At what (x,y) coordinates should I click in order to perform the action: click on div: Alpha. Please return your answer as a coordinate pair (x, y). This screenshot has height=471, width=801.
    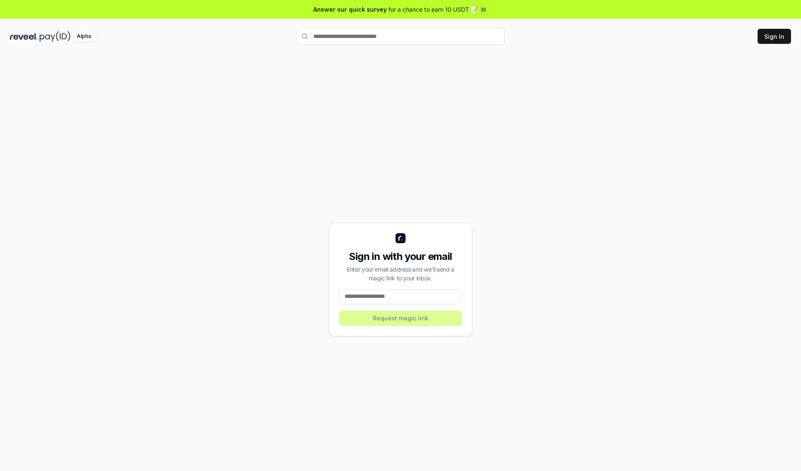
    Looking at the image, I should click on (84, 36).